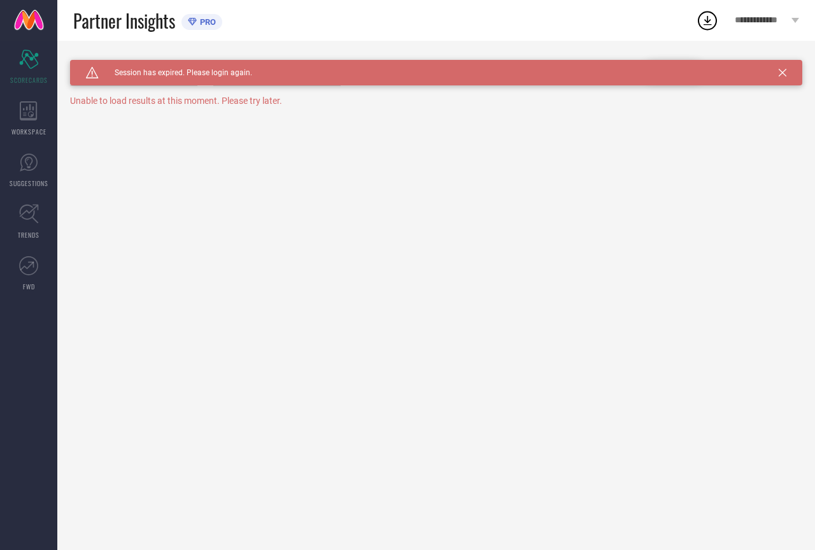 The height and width of the screenshot is (550, 815). I want to click on div: Brand, so click(134, 64).